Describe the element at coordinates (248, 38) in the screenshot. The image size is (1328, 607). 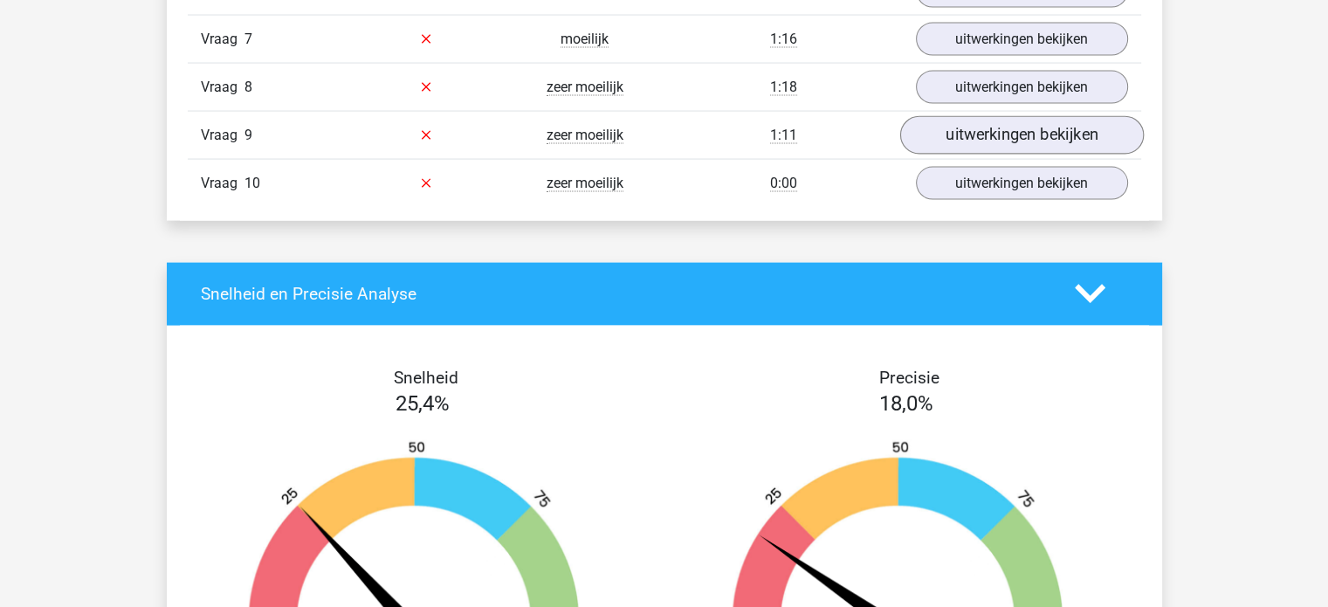
I see `span: 7` at that location.